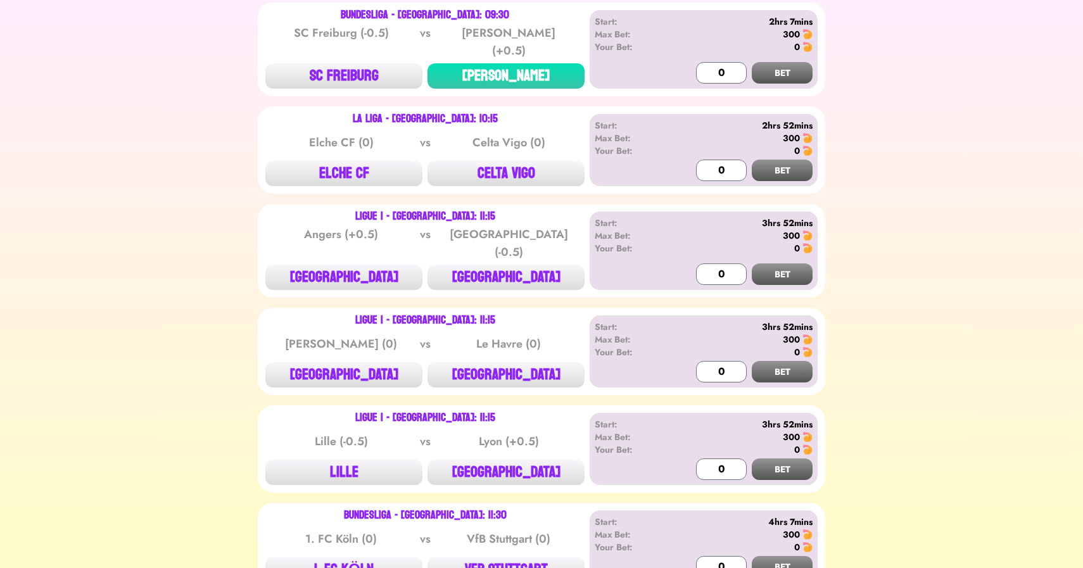 The image size is (1083, 568). I want to click on div: 2hrs 52mins, so click(740, 125).